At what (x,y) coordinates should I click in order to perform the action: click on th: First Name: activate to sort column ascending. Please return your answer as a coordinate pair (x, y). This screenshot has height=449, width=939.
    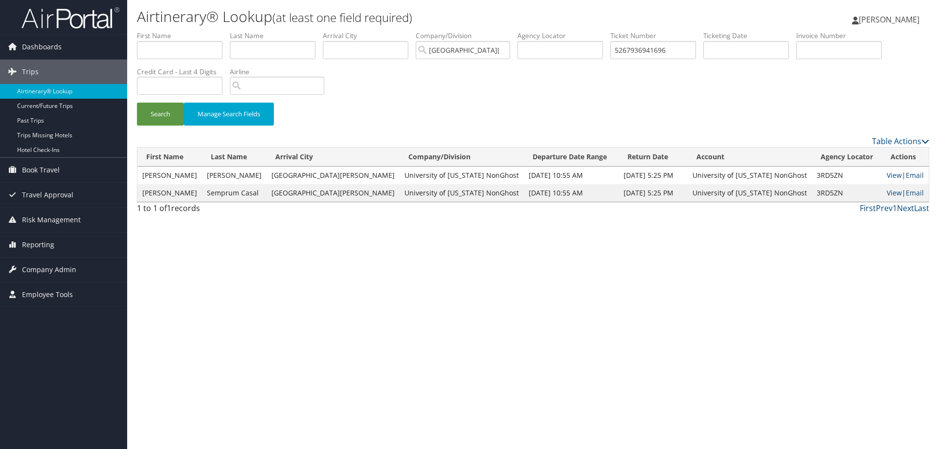
    Looking at the image, I should click on (170, 157).